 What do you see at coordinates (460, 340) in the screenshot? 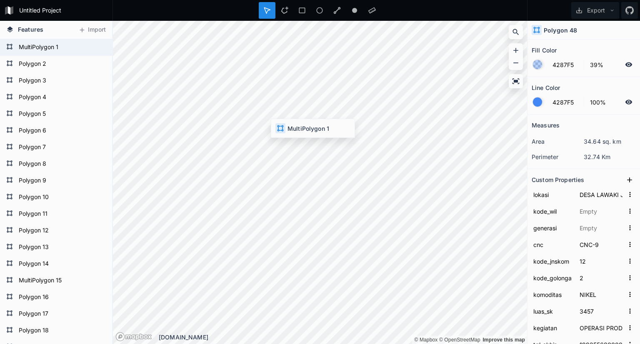
I see `a: OpenStreetMap` at bounding box center [460, 340].